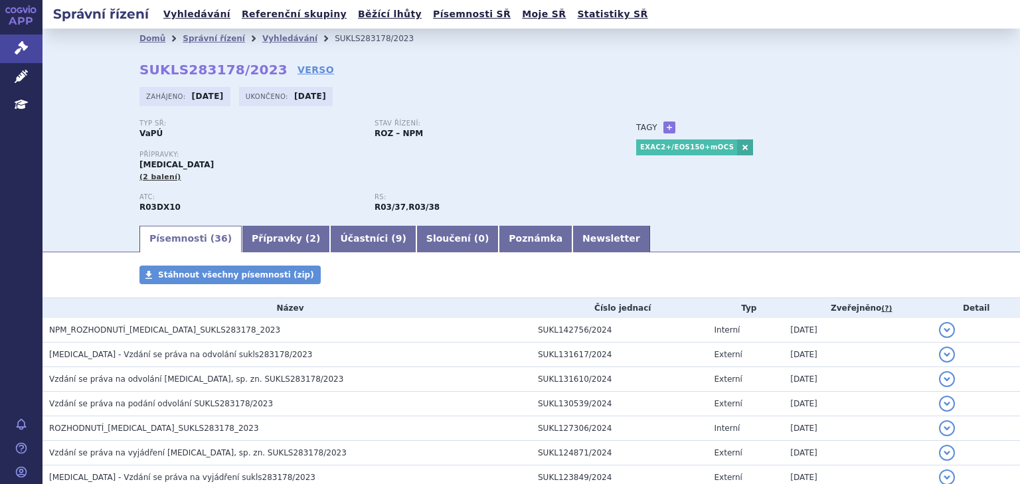  Describe the element at coordinates (687, 147) in the screenshot. I see `a: EXAC2+/EOS150+mOCS` at that location.